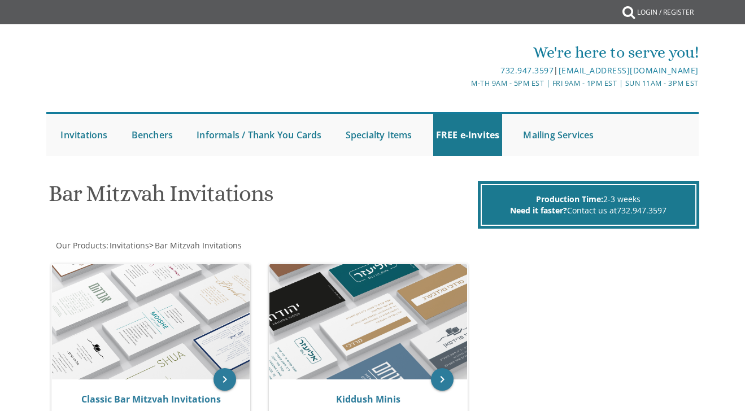  Describe the element at coordinates (368, 322) in the screenshot. I see `img: Kiddush Minis` at that location.